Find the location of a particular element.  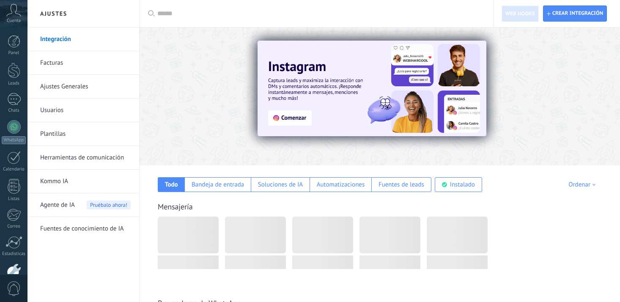

li: Plantillas is located at coordinates (83, 134).